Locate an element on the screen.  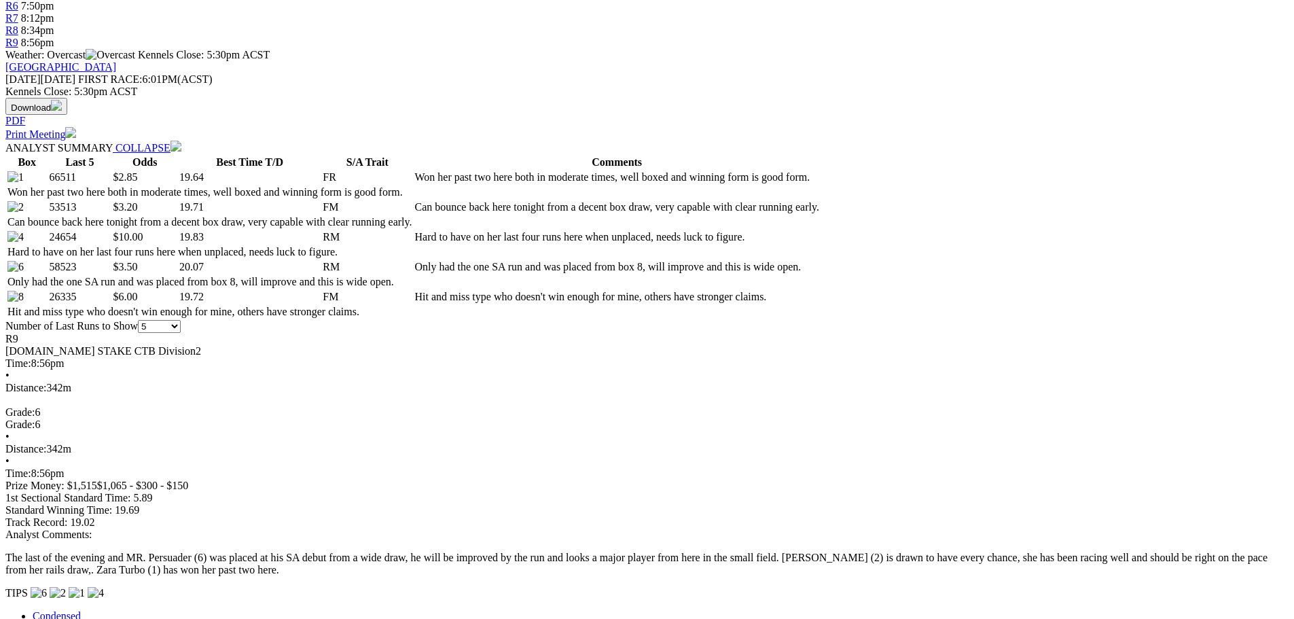
span: 19.02 is located at coordinates (82, 522).